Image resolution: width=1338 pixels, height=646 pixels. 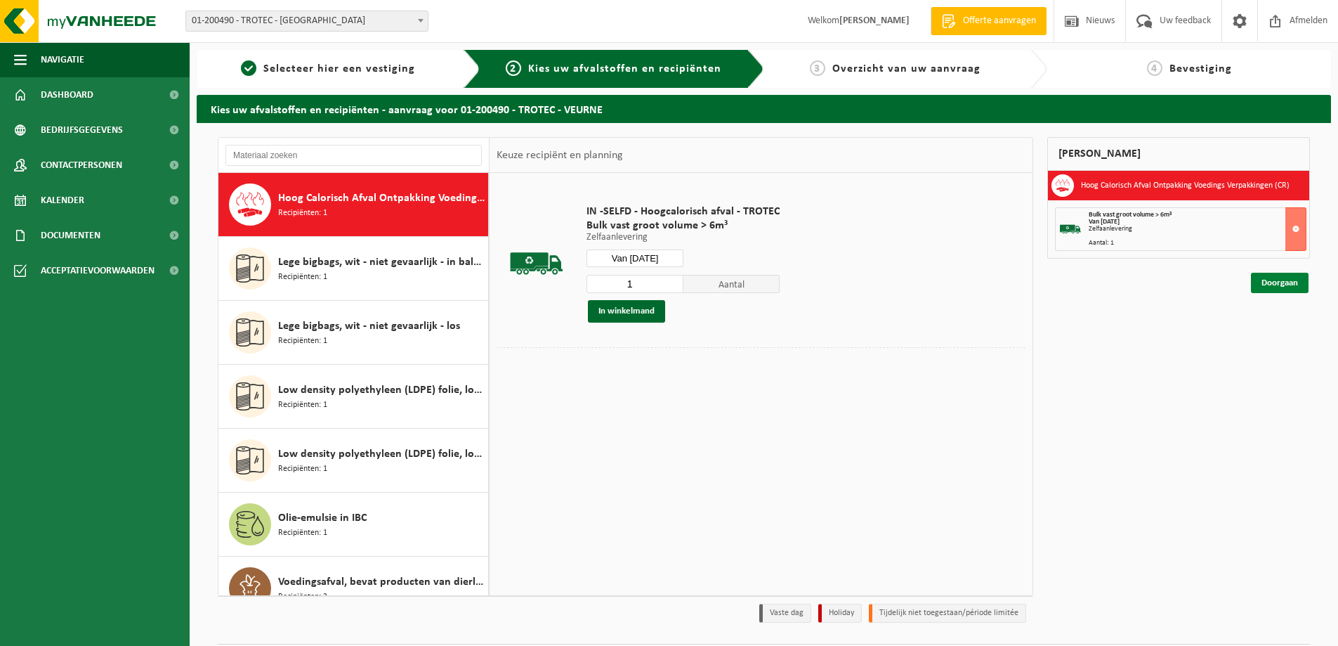 I want to click on li: Tijdelijk niet toegestaan/période limitée, so click(x=948, y=613).